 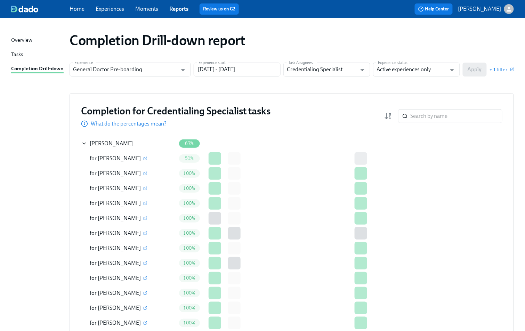 I want to click on a: Overview, so click(x=38, y=40).